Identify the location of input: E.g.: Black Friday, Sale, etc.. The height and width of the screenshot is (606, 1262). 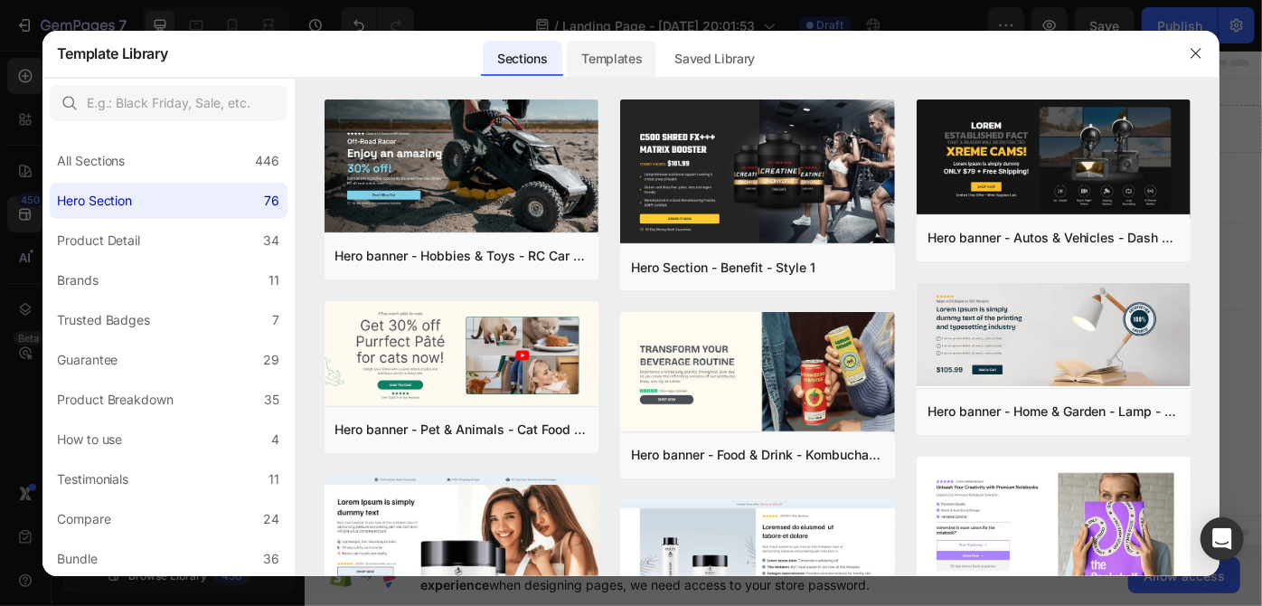
(168, 103).